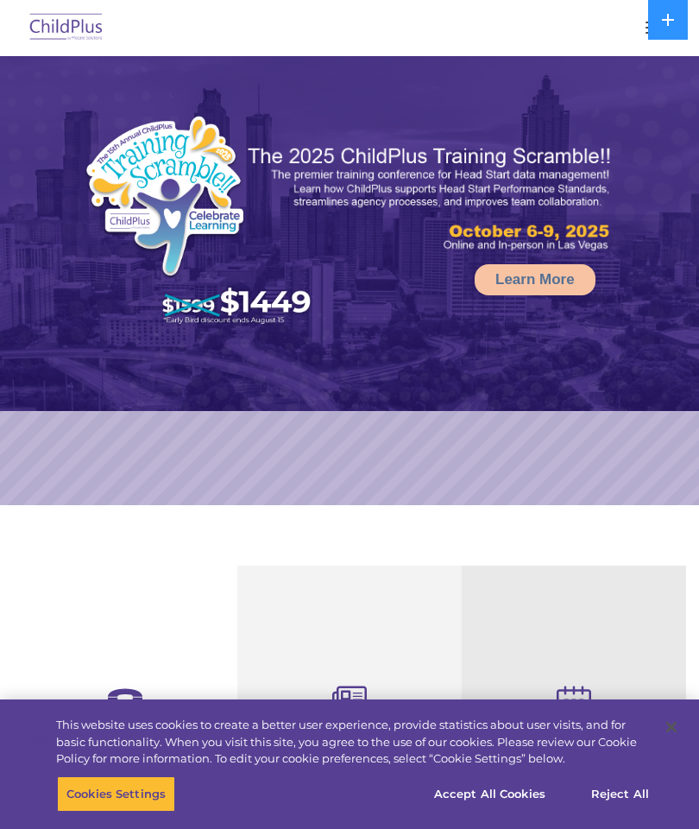  I want to click on button: Reject All, so click(620, 793).